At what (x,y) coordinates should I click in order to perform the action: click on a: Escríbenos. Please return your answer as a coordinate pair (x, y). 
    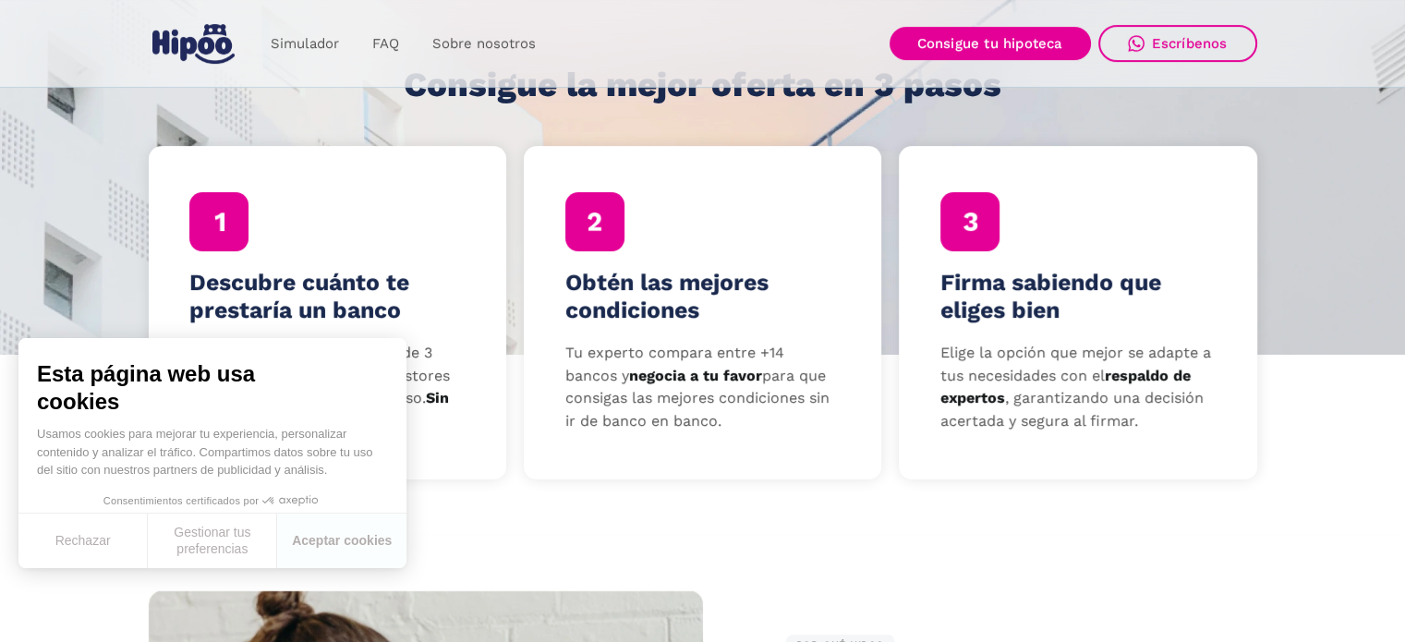
    Looking at the image, I should click on (1178, 43).